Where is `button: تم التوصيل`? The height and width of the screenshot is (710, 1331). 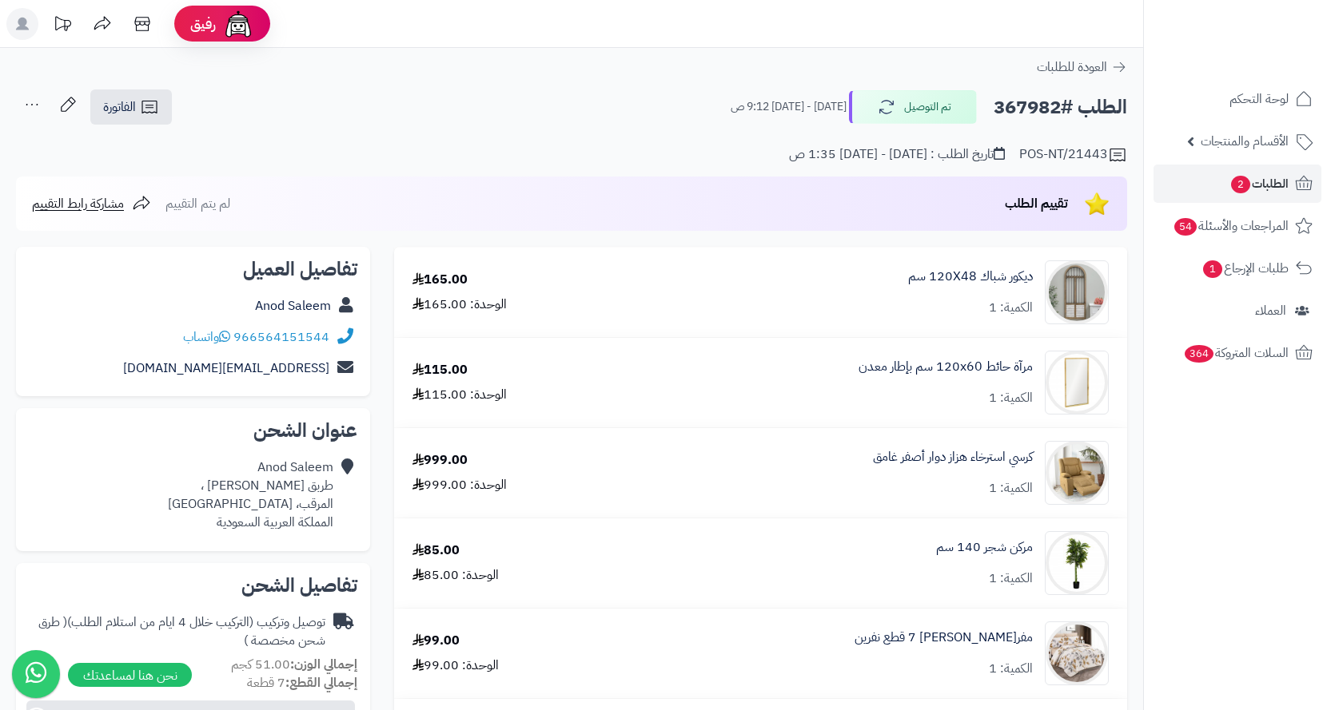
button: تم التوصيل is located at coordinates (913, 107).